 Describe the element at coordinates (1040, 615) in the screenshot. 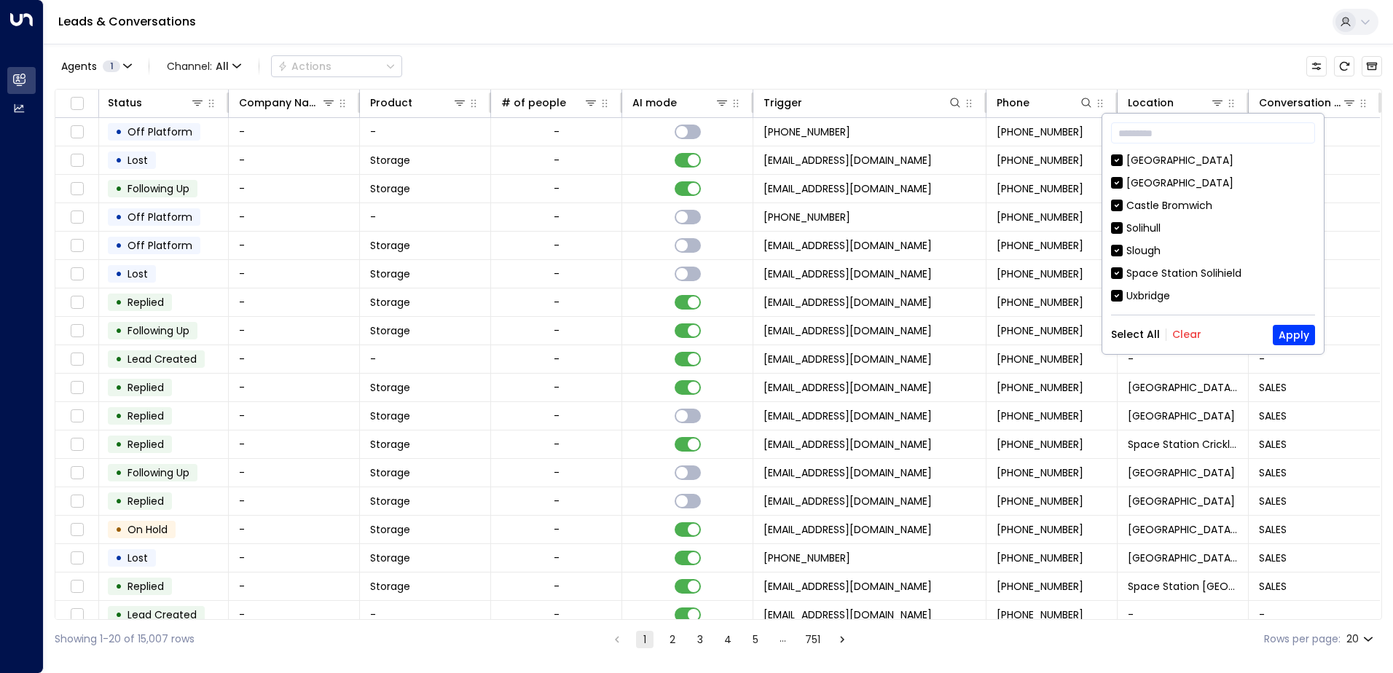

I see `span: +447960762201` at that location.